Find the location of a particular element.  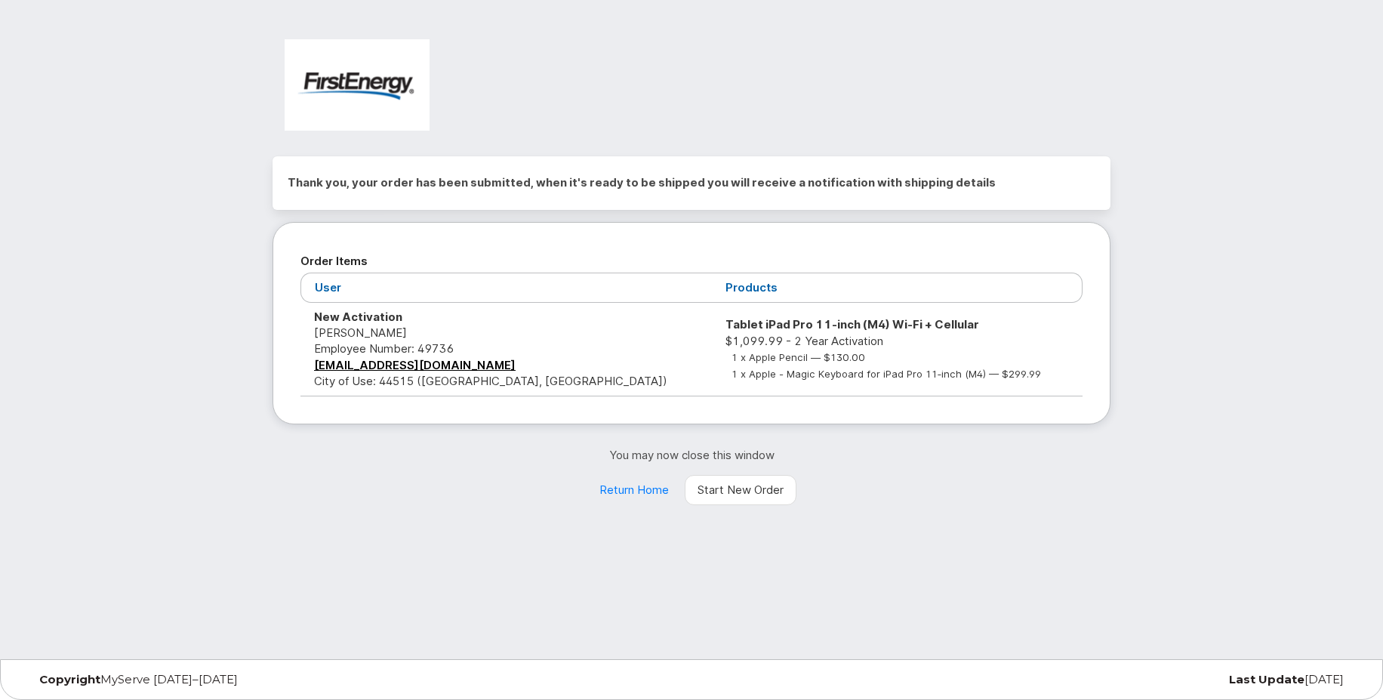

th: User is located at coordinates (506, 287).